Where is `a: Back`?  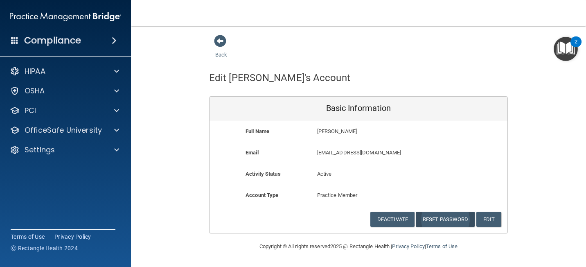
a: Back is located at coordinates (221, 50).